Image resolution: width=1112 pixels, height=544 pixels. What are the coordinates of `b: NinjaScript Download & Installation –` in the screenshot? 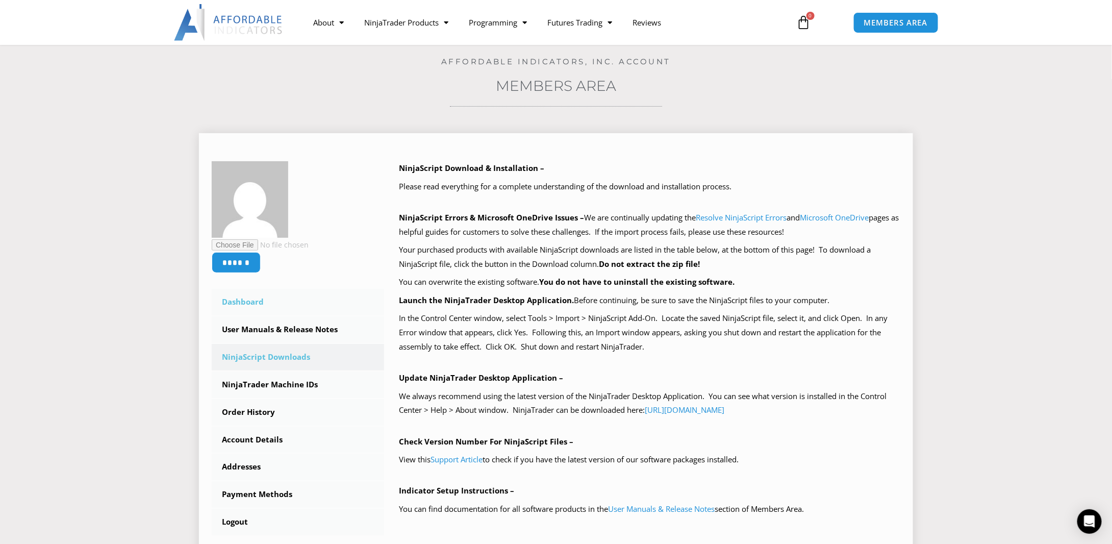 It's located at (472, 168).